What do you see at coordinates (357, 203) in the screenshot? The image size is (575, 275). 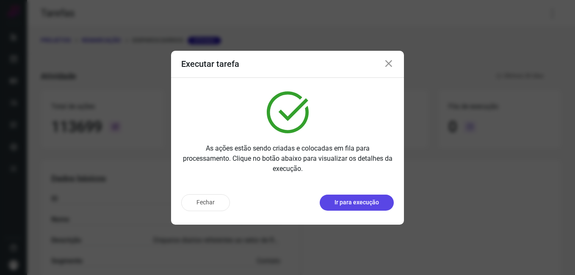 I see `button: Ir para execução` at bounding box center [357, 203].